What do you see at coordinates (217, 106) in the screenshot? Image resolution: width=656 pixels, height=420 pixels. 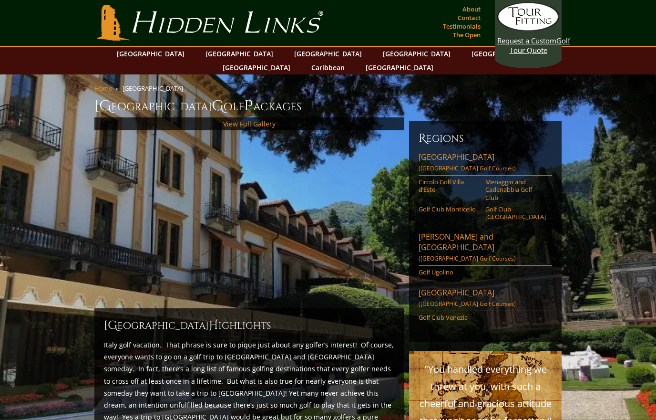 I see `span: G` at bounding box center [217, 106].